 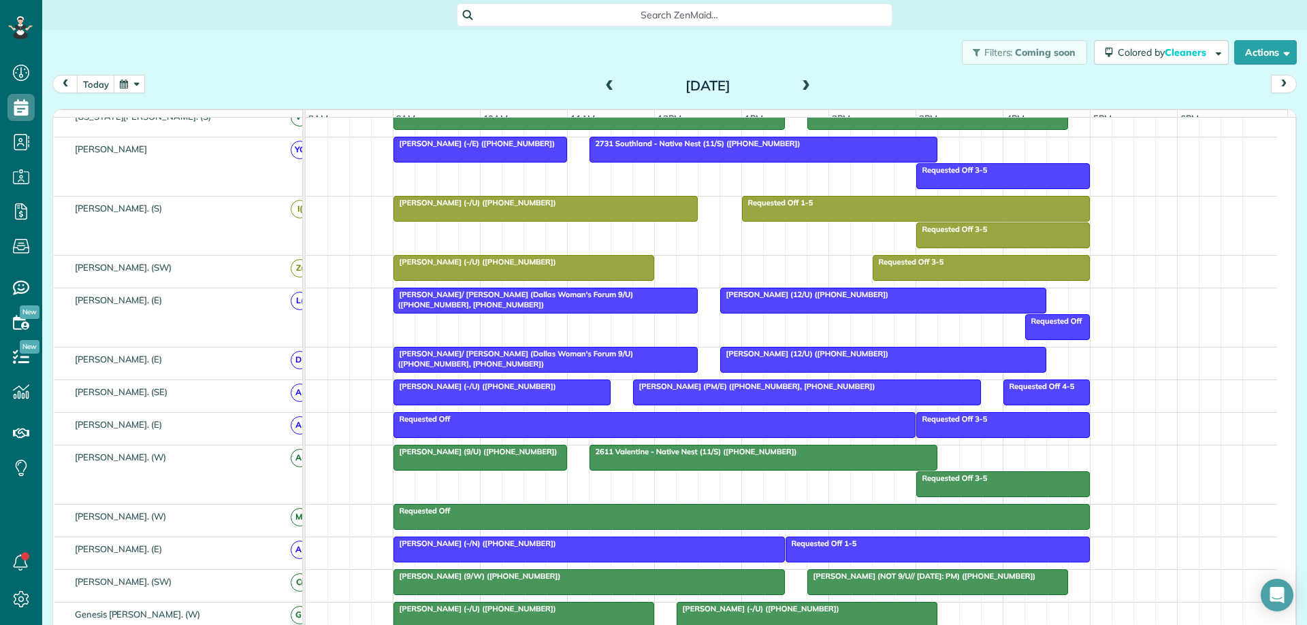 What do you see at coordinates (299, 117) in the screenshot?
I see `span: V(` at bounding box center [299, 117].